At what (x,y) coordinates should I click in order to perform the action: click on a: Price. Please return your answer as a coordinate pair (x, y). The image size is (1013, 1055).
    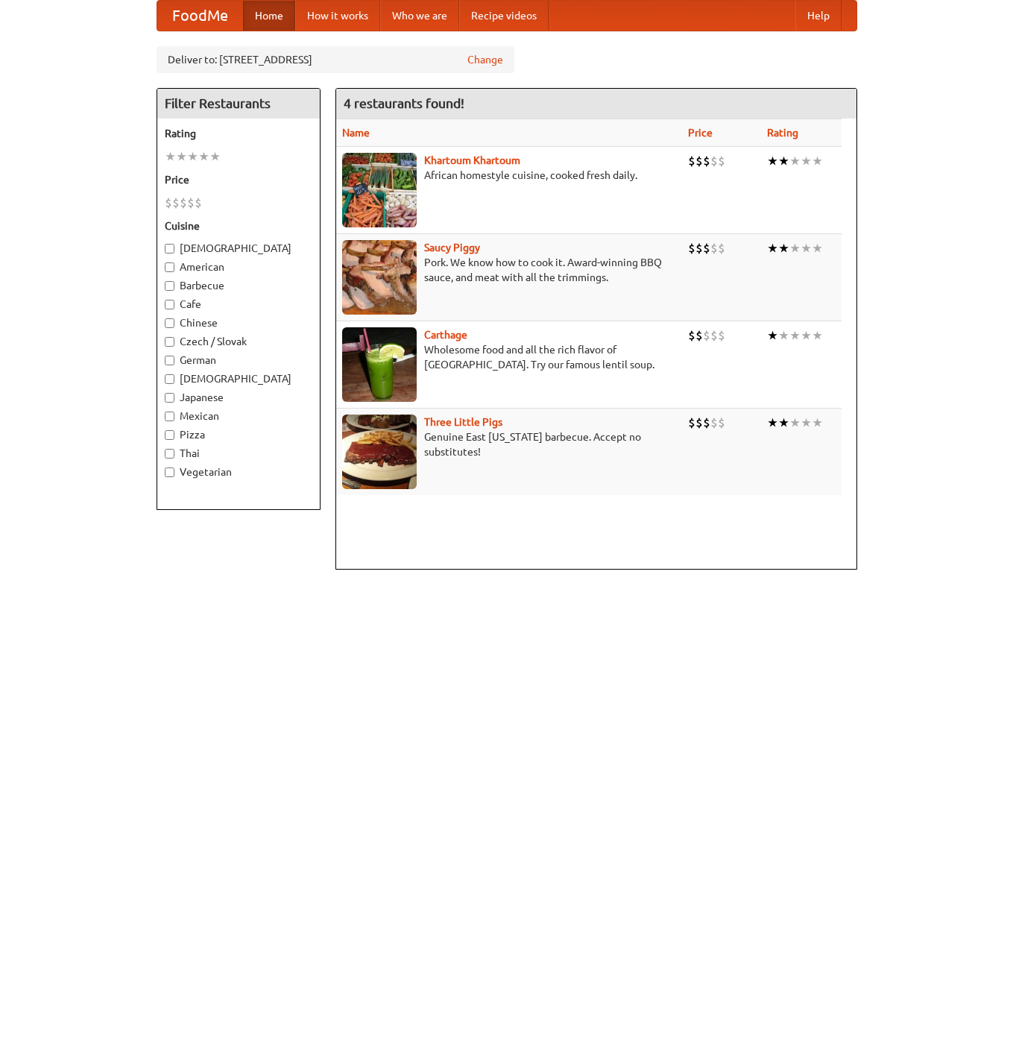
    Looking at the image, I should click on (700, 133).